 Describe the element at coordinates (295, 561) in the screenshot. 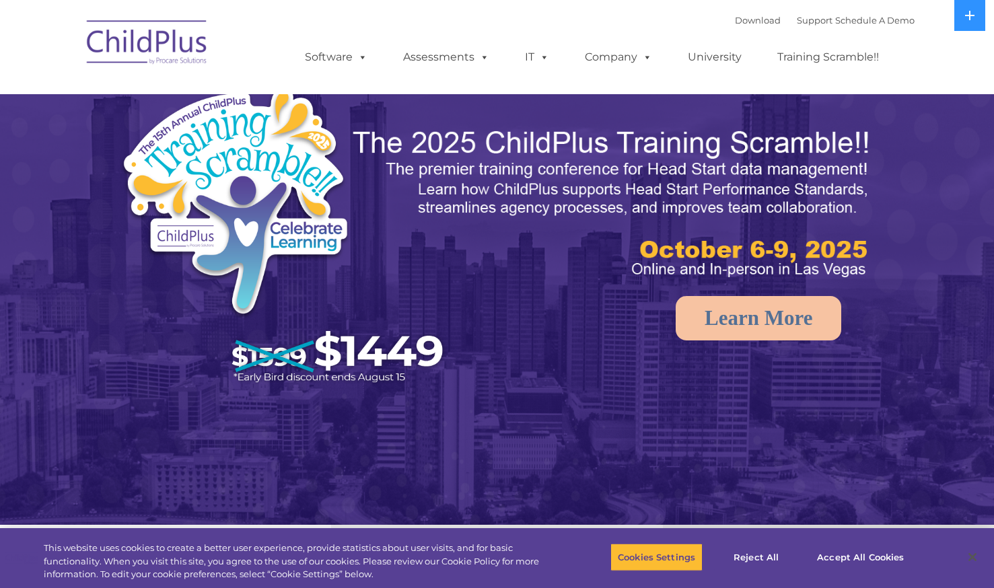

I see `div: This website uses cookies to create a better user experience, provide statistics about user visit...` at that location.